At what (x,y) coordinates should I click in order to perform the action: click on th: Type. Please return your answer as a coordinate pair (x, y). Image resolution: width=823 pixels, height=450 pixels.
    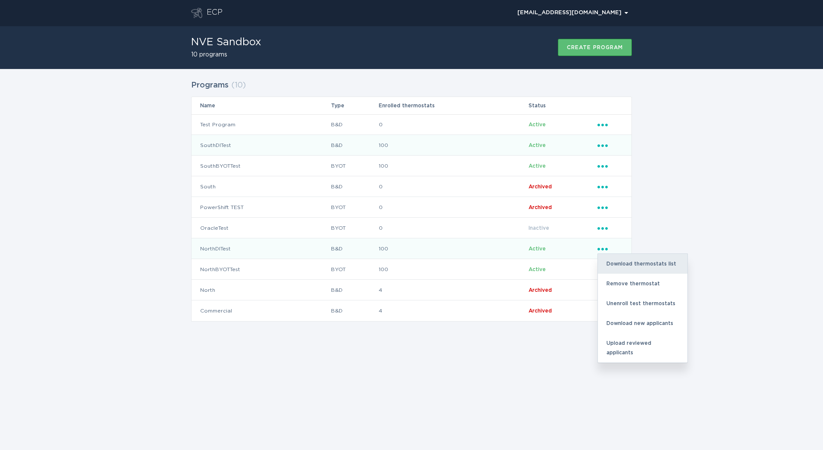
    Looking at the image, I should click on (354, 106).